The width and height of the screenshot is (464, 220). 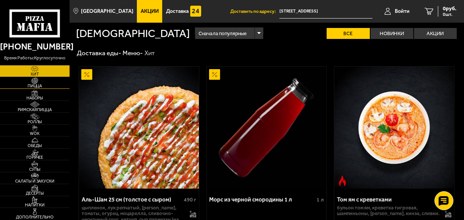 What do you see at coordinates (326, 11) in the screenshot?
I see `input: Ваш адрес доставки` at bounding box center [326, 11].